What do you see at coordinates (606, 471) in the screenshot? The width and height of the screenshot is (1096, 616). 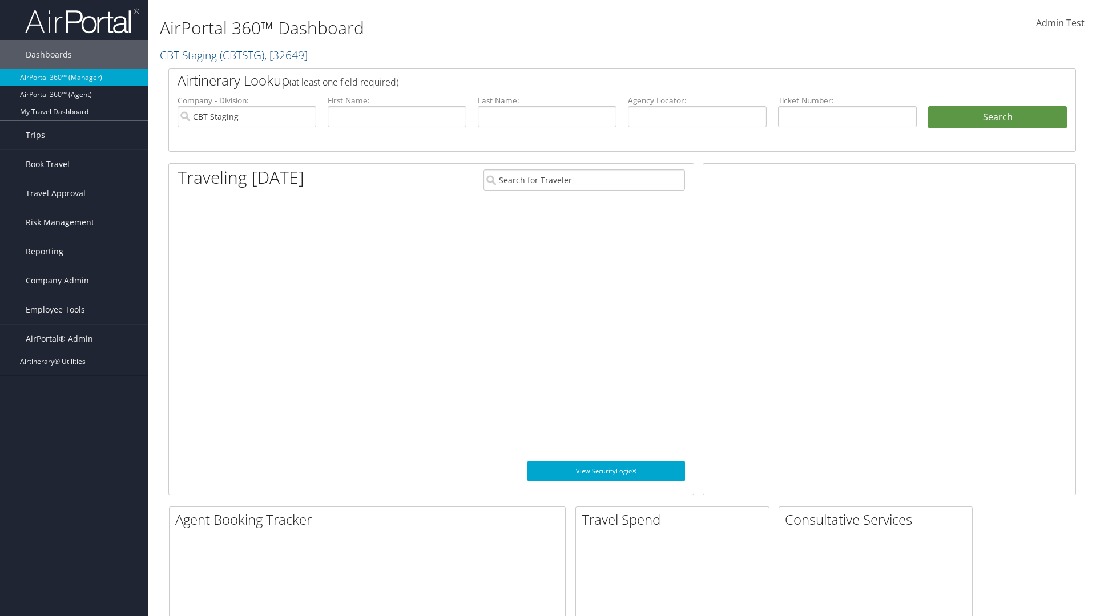 I see `a: View SecurityLogic®` at bounding box center [606, 471].